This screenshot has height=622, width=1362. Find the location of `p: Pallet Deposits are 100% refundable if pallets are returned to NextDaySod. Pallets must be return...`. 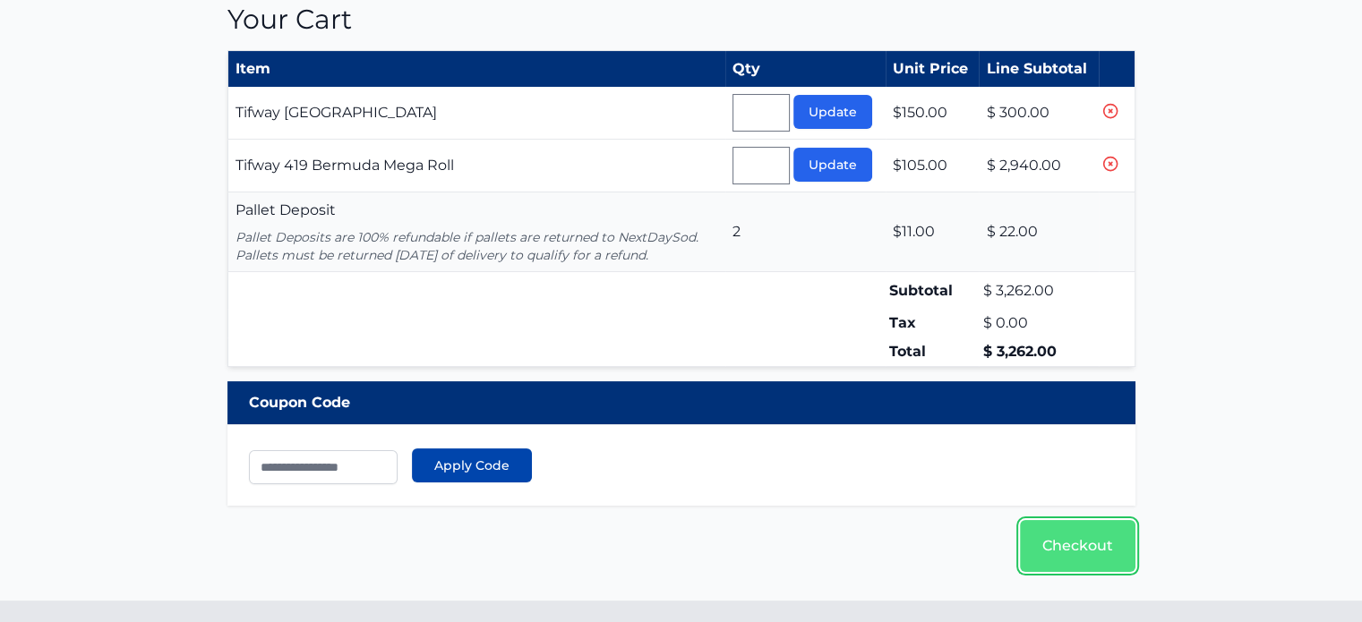

p: Pallet Deposits are 100% refundable if pallets are returned to NextDaySod. Pallets must be return... is located at coordinates (477, 246).